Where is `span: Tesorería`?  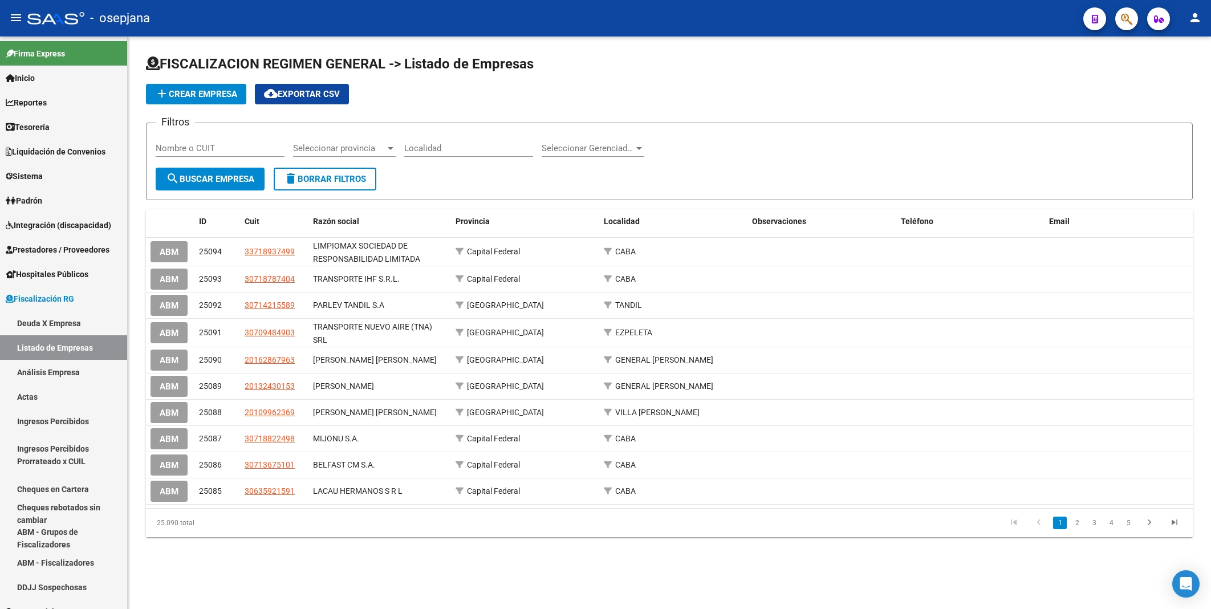
span: Tesorería is located at coordinates (27, 127).